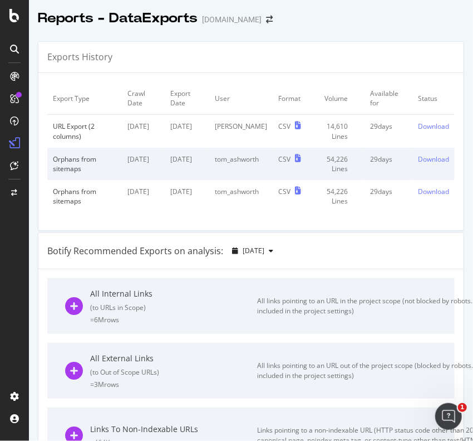 The width and height of the screenshot is (473, 441). Describe the element at coordinates (174, 429) in the screenshot. I see `div: Links To Non-Indexable URLs` at that location.